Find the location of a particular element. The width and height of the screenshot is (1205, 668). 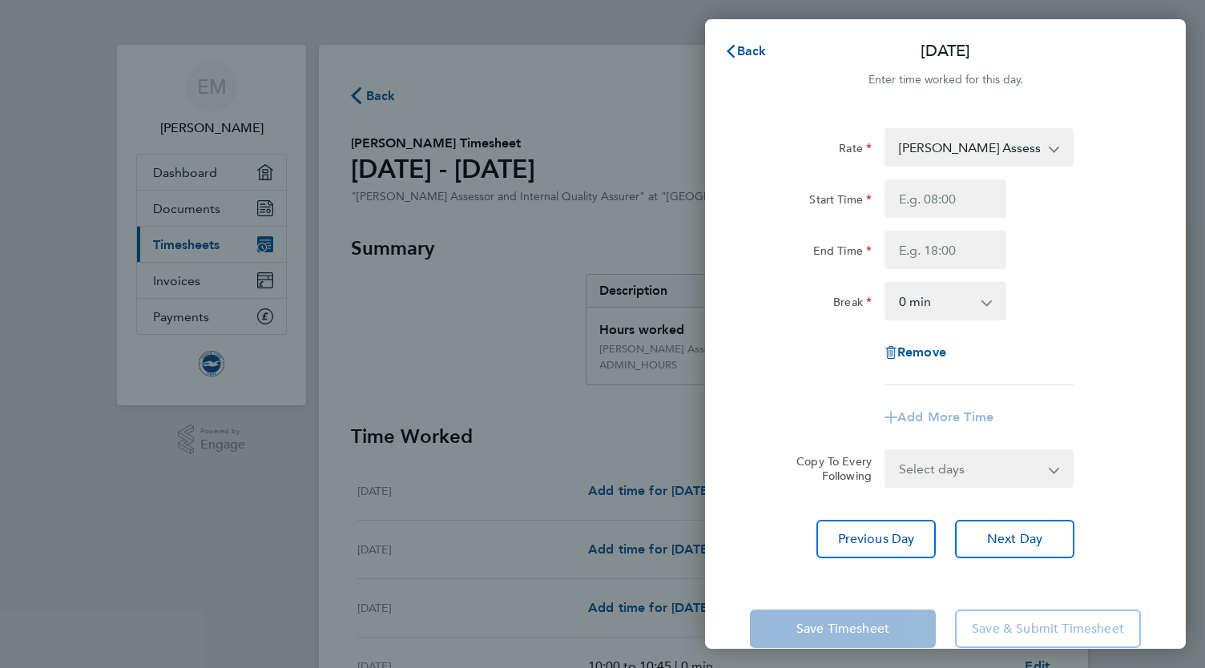

button: Previous Day is located at coordinates (876, 539).